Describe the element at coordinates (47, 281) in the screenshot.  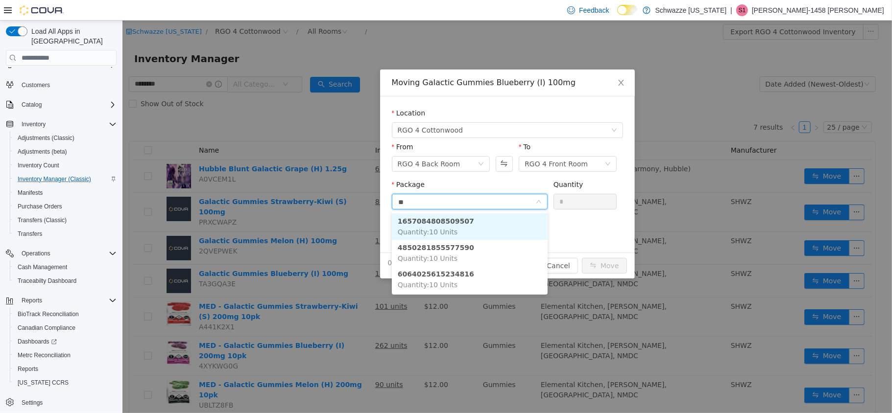
I see `a: Traceabilty Dashboard` at that location.